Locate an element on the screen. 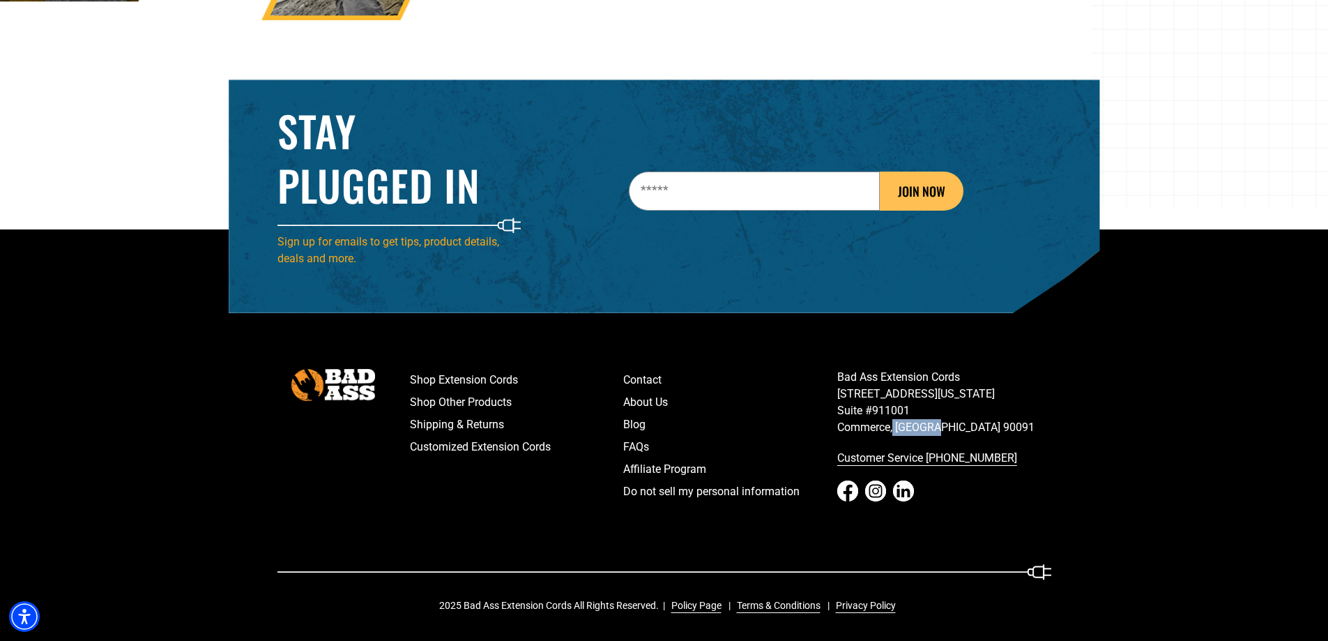 This screenshot has height=641, width=1328. a: Privacy Policy is located at coordinates (863, 605).